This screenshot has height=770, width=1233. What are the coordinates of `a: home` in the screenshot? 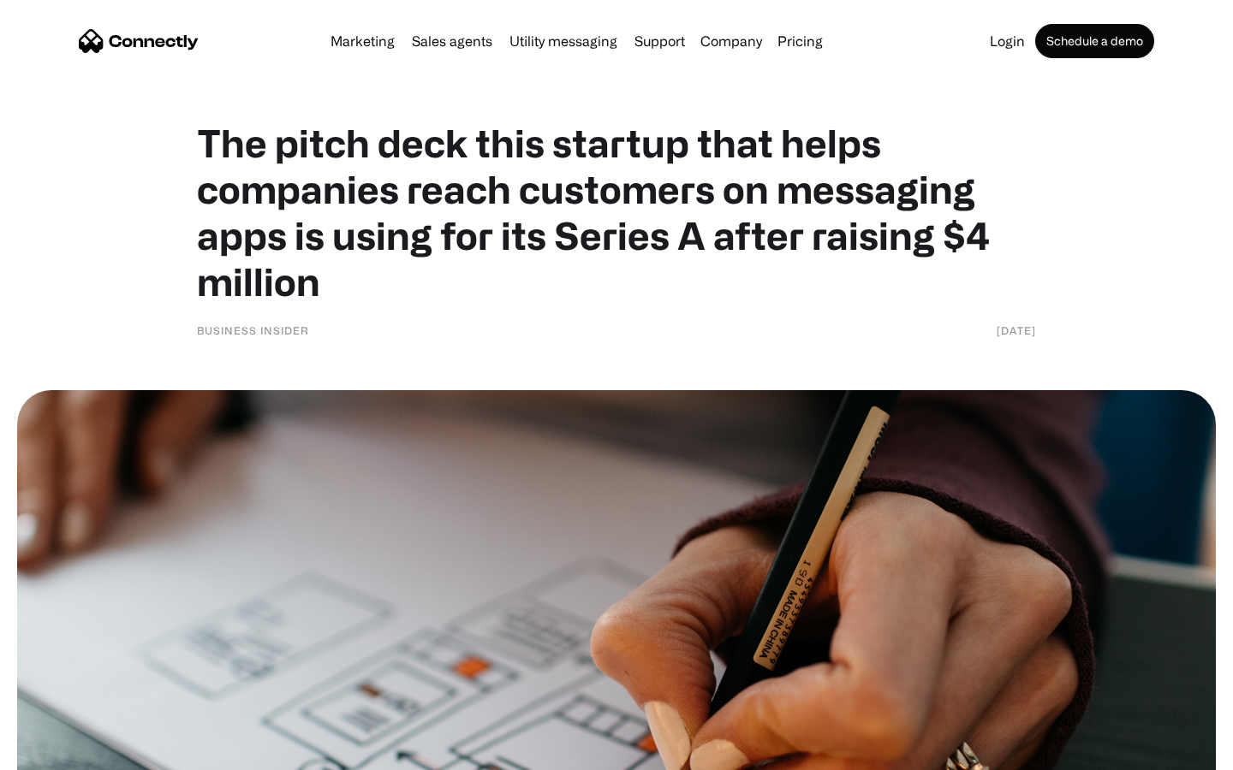 It's located at (139, 41).